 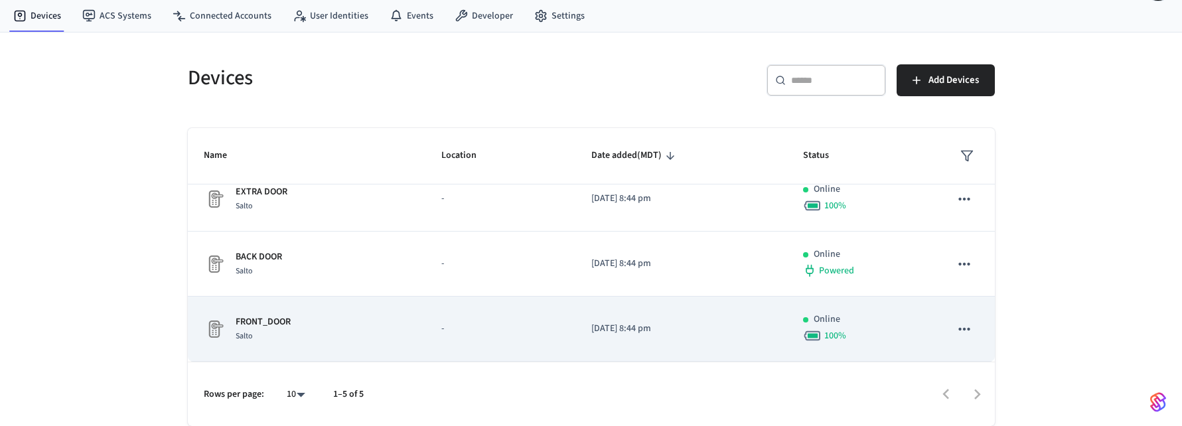 I want to click on a: Connected Accounts, so click(x=222, y=16).